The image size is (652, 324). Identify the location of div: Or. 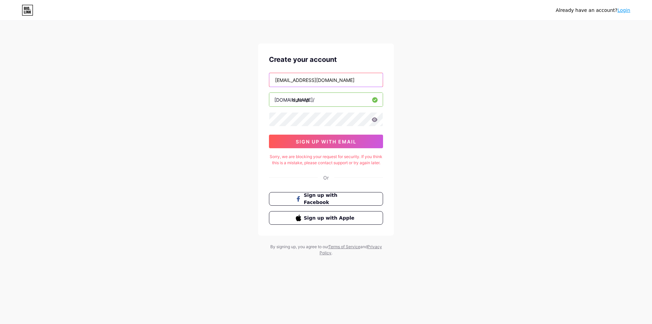
(326, 177).